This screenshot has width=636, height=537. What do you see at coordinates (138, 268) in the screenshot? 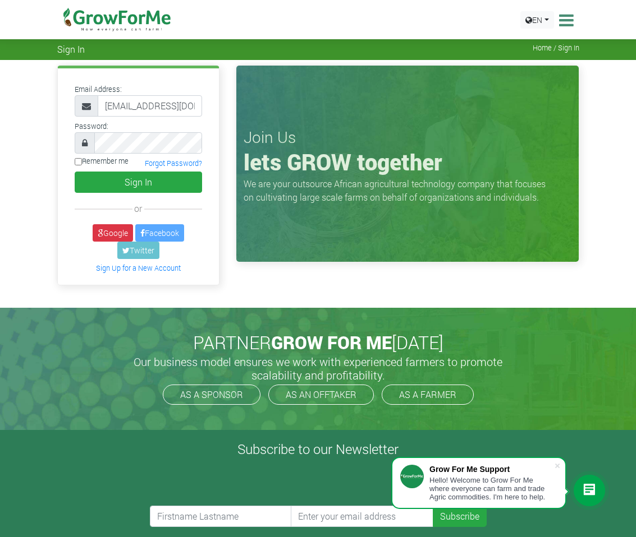
I see `a: Sign Up for a New Account` at bounding box center [138, 268].